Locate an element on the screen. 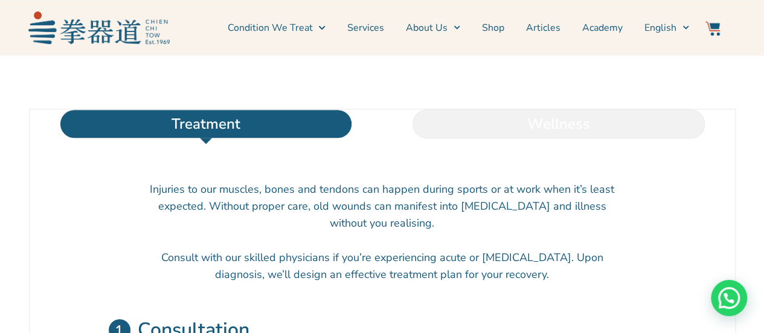 The image size is (764, 333). a: Services is located at coordinates (365, 28).